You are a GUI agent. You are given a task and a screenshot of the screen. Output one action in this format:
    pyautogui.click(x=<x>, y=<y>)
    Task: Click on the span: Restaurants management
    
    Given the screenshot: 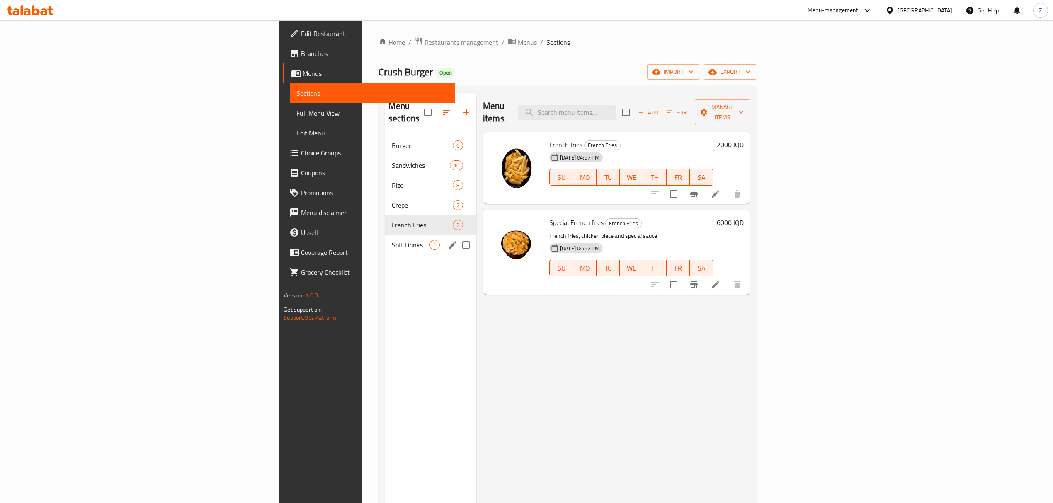 What is the action you would take?
    pyautogui.click(x=461, y=42)
    